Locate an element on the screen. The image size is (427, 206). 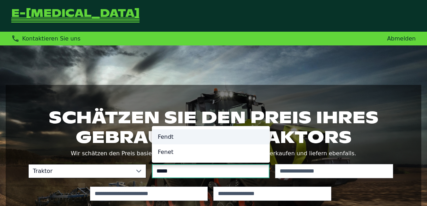
p: Wir schätzen den Preis basierend auf umfangreichen Preisdaten. Wir verkaufen und liefern ebenfalls. is located at coordinates (213, 154).